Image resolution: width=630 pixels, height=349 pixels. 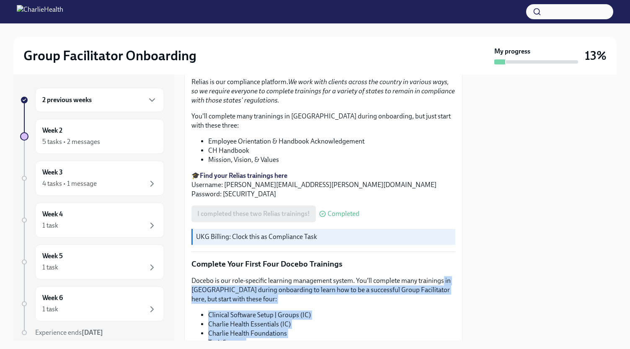 What do you see at coordinates (92, 137) in the screenshot?
I see `a: Week 25 tasks • 2 messages` at bounding box center [92, 137].